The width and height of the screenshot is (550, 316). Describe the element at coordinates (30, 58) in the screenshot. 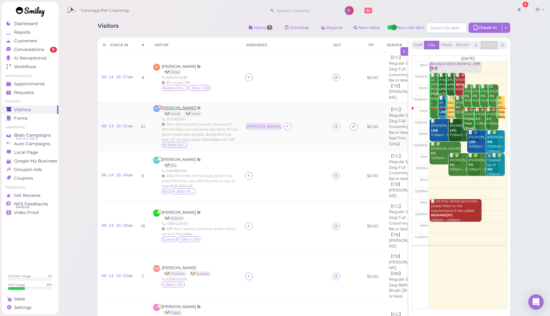

I see `a: AI Receptionist` at that location.